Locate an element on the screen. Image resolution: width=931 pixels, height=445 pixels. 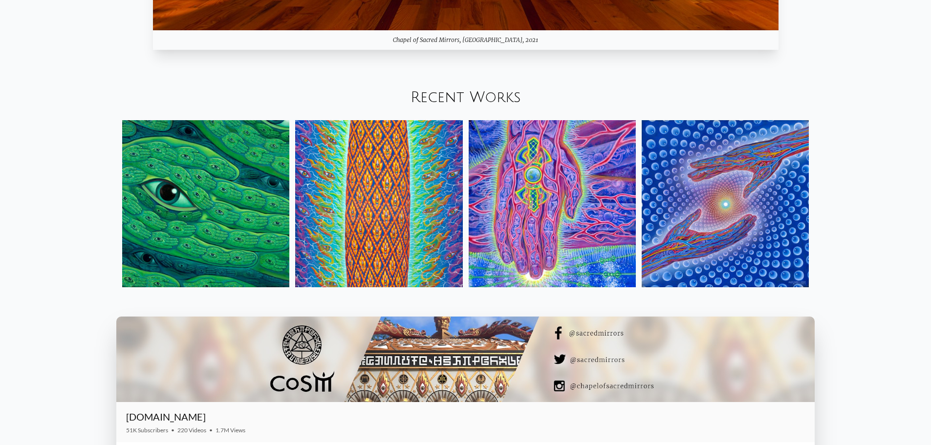
span: 51K Subscribers is located at coordinates (147, 430).